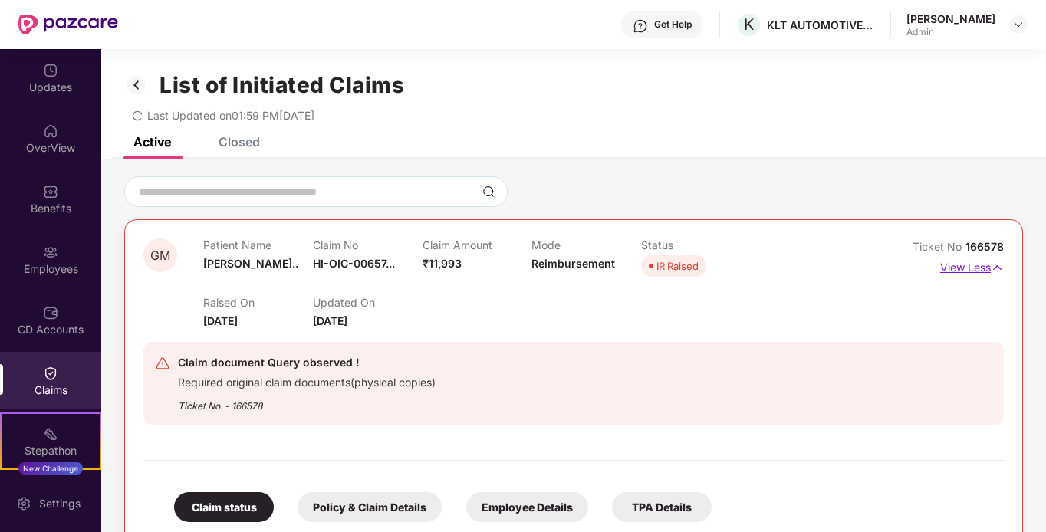 The height and width of the screenshot is (532, 1046). What do you see at coordinates (677, 266) in the screenshot?
I see `div: IR Raised` at bounding box center [677, 266].